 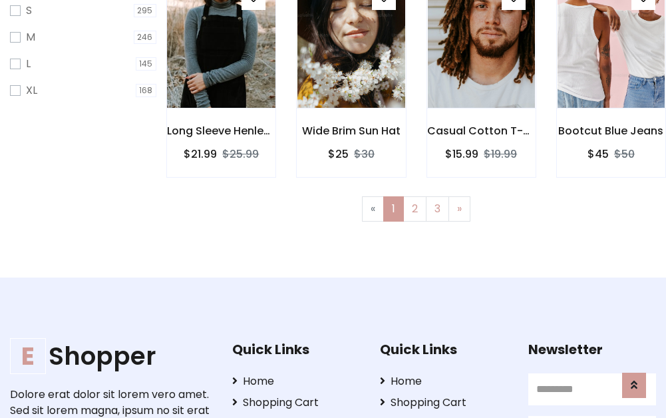 I want to click on h6: $21.99, so click(x=200, y=154).